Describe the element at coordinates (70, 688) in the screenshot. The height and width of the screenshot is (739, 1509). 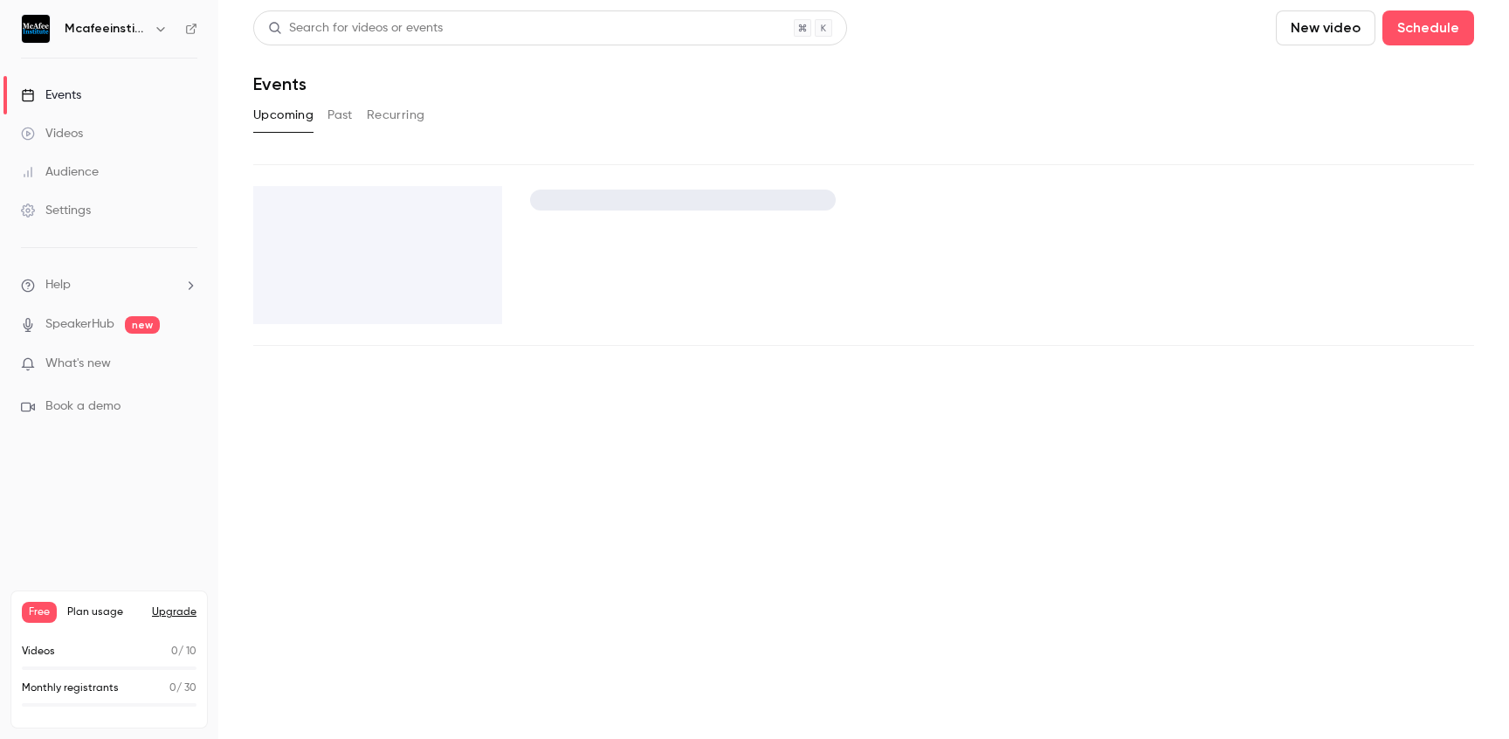
I see `p: Monthly registrants` at that location.